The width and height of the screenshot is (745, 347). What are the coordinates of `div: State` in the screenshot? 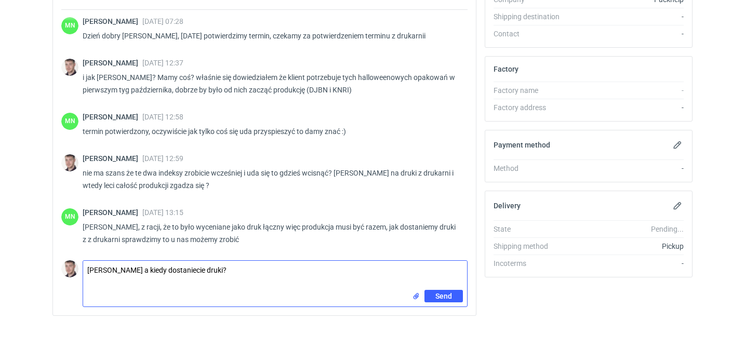 It's located at (532, 229).